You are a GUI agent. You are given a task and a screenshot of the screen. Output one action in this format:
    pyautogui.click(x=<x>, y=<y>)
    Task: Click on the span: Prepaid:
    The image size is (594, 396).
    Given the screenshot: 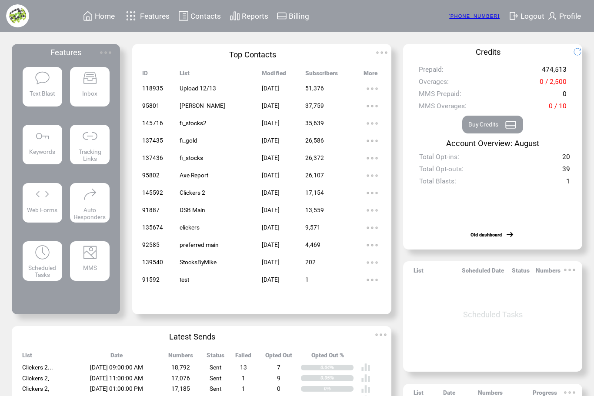 What is the action you would take?
    pyautogui.click(x=431, y=71)
    